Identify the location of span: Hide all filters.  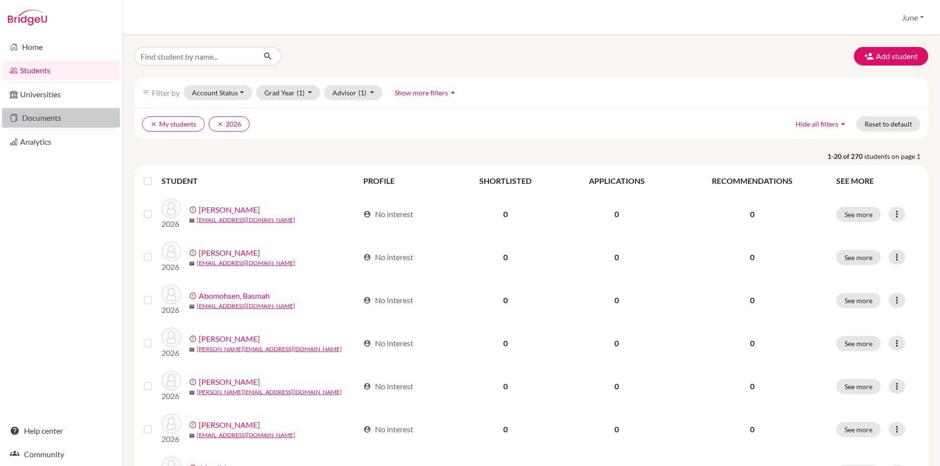
(816, 124).